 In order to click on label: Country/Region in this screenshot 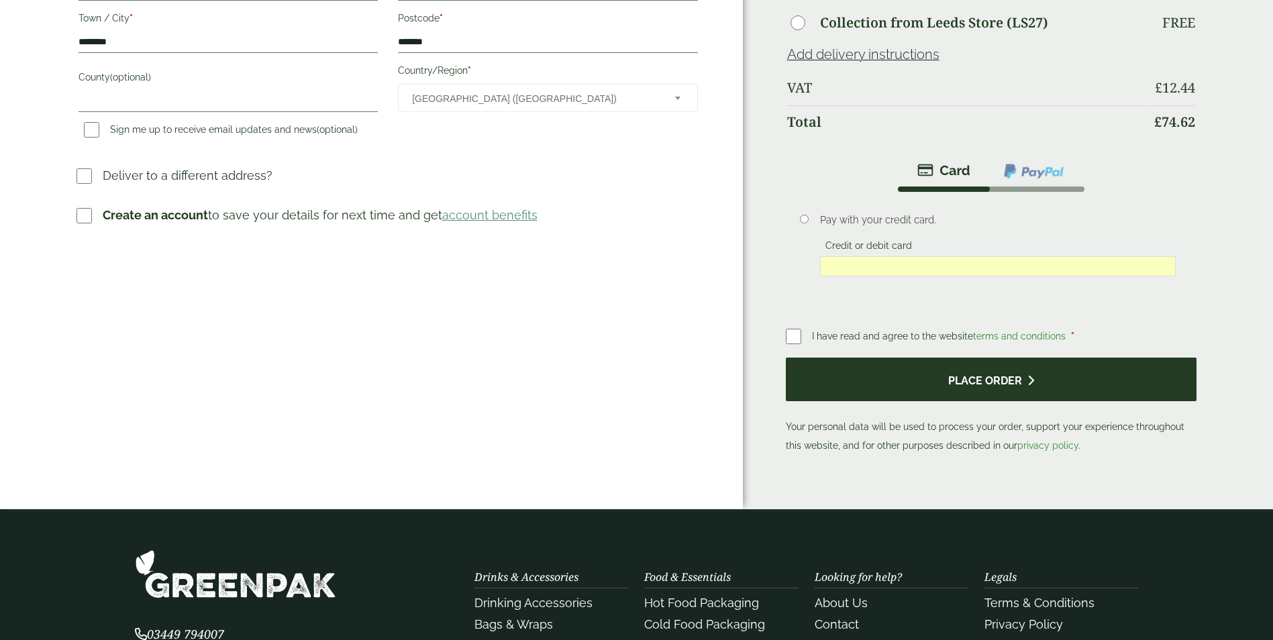, I will do `click(548, 72)`.